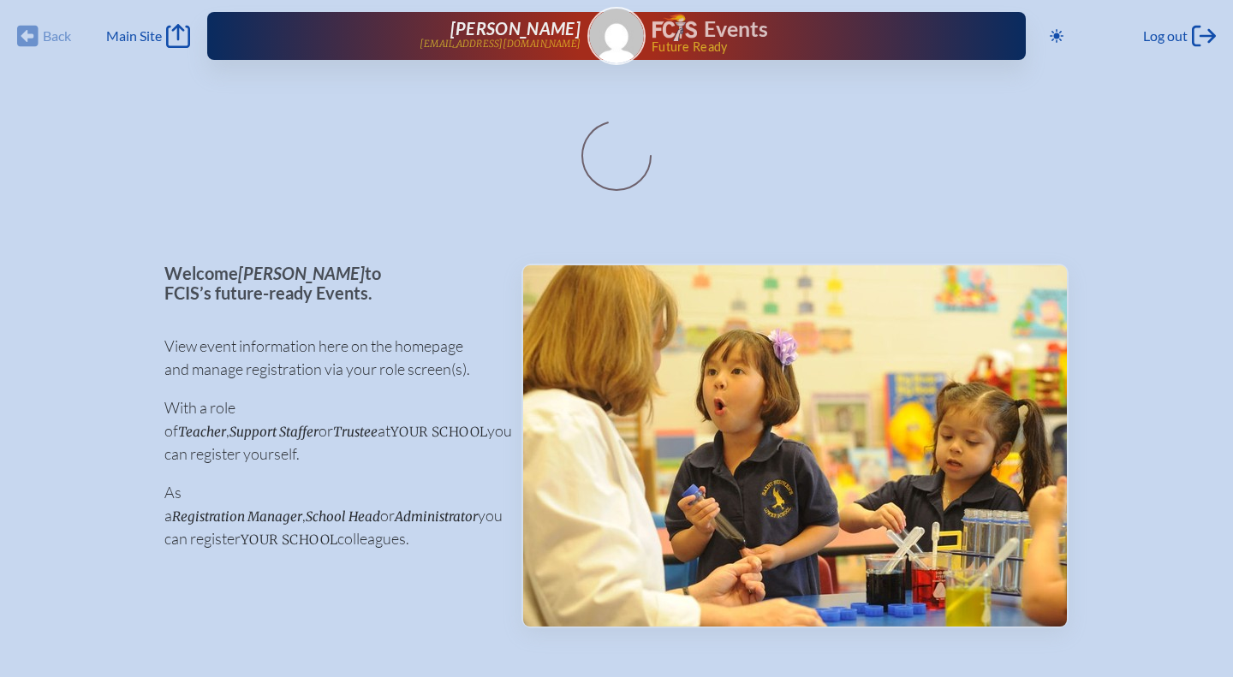  I want to click on a: Main Site, so click(148, 36).